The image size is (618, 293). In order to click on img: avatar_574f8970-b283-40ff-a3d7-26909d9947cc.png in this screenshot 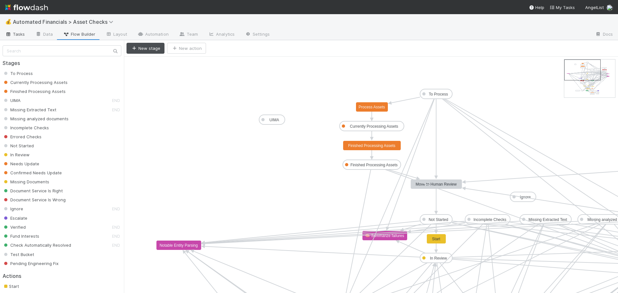, I will do `click(610, 8)`.